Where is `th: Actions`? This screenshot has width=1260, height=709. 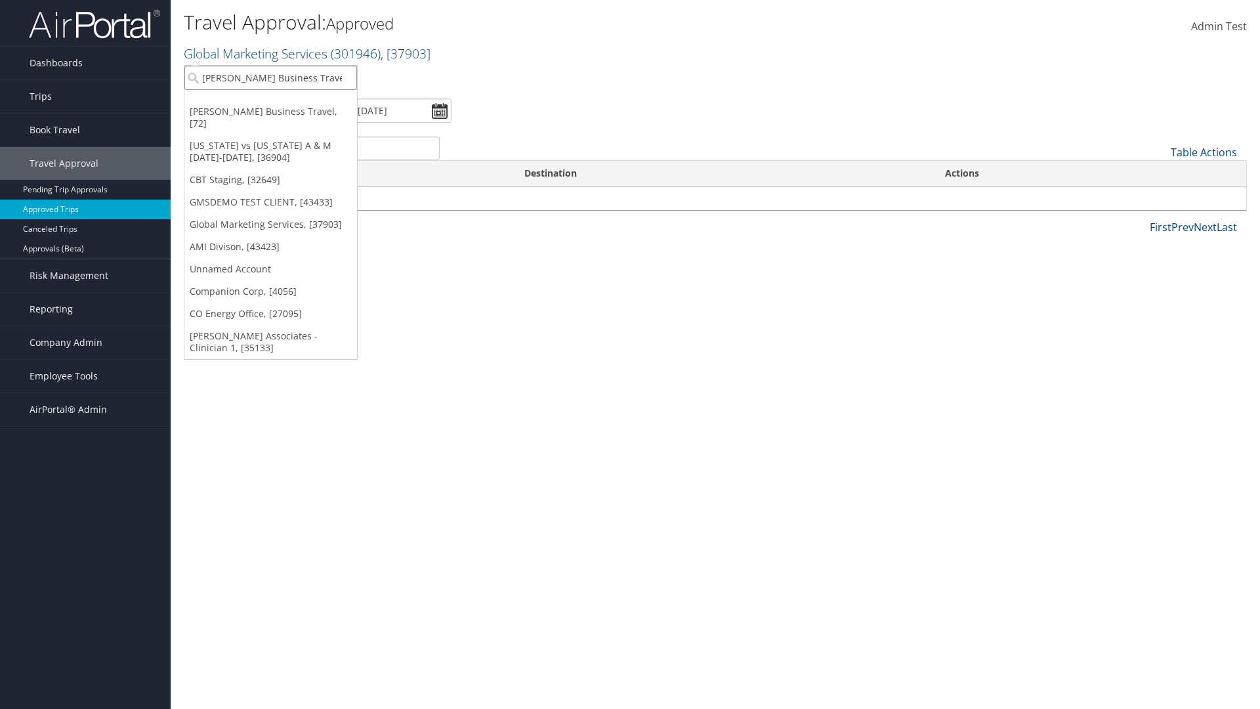 th: Actions is located at coordinates (1089, 173).